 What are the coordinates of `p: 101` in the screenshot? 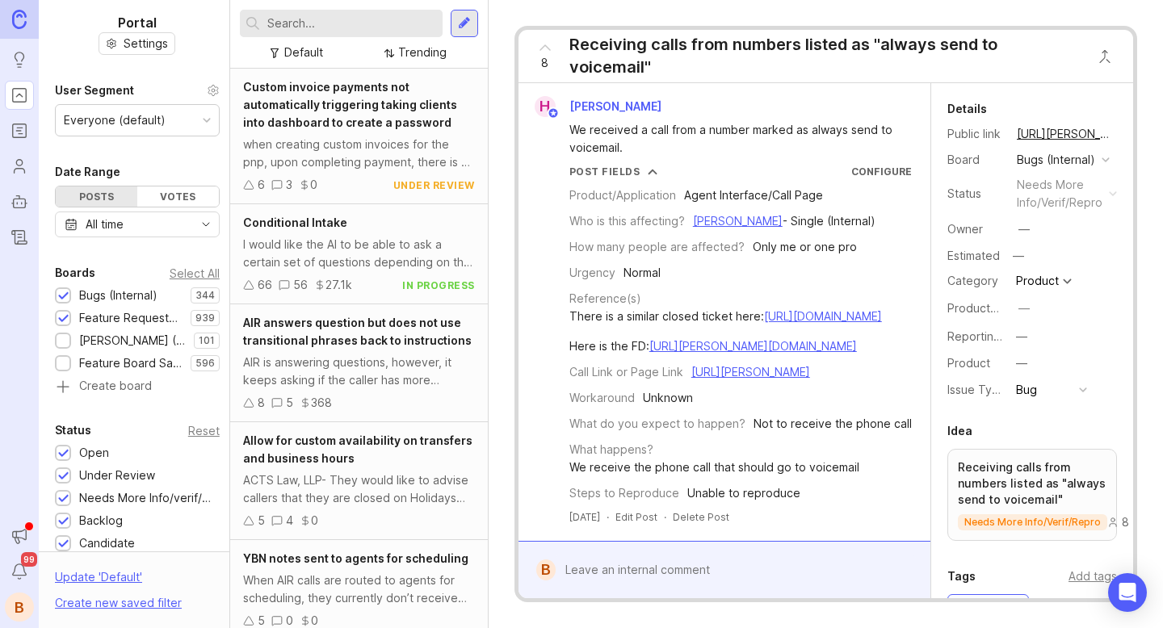 It's located at (207, 341).